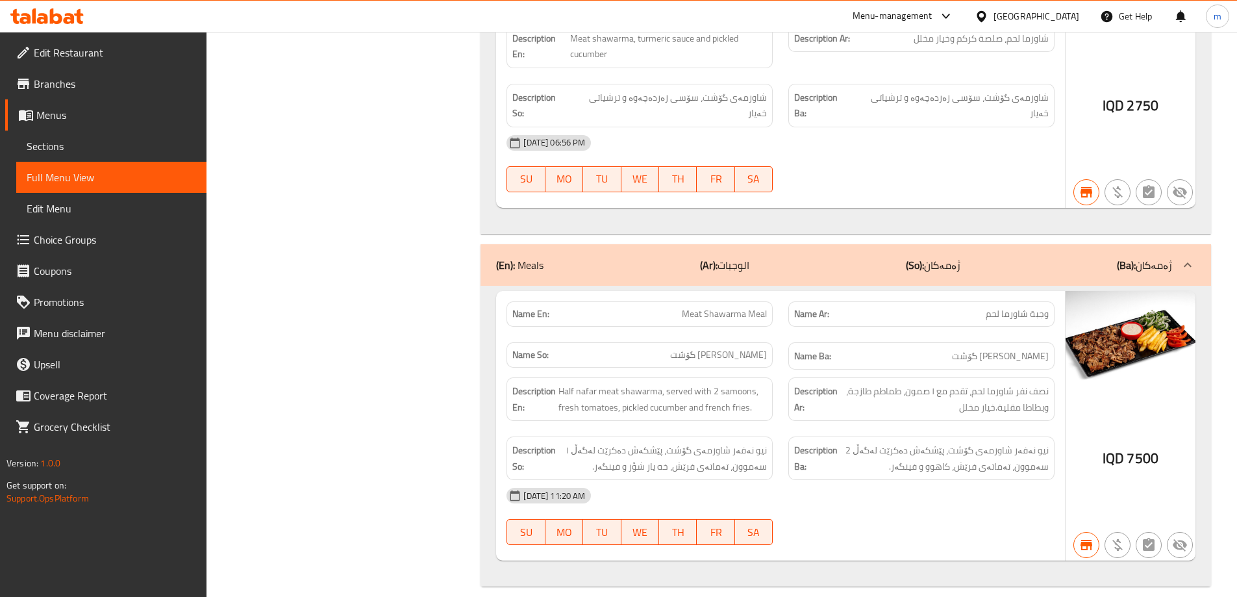  What do you see at coordinates (944, 458) in the screenshot?
I see `span: نیو نەفەر شاورمەی گۆشت، پێشکەش دەکرێت لەگەڵ 2 سەموون، تەماتەی فرێش، کاهوو و فینگەر.` at bounding box center [944, 458].